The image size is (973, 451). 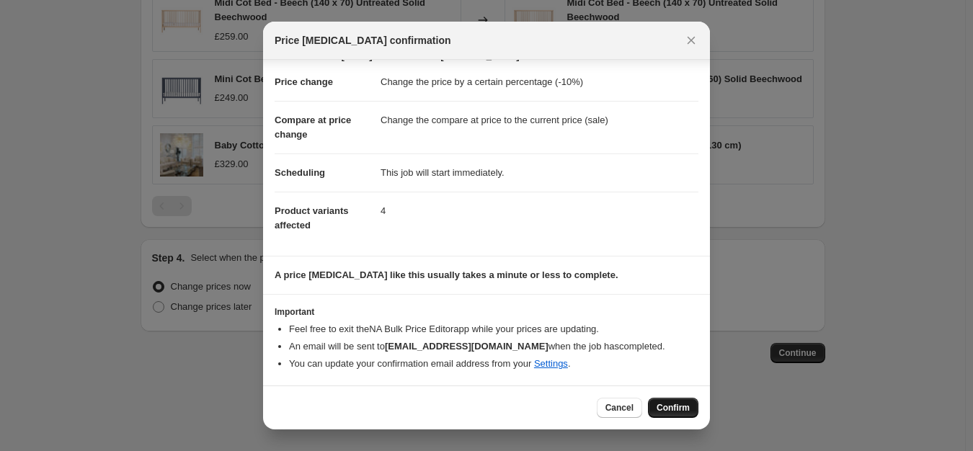 What do you see at coordinates (303, 81) in the screenshot?
I see `span: Price change` at bounding box center [303, 81].